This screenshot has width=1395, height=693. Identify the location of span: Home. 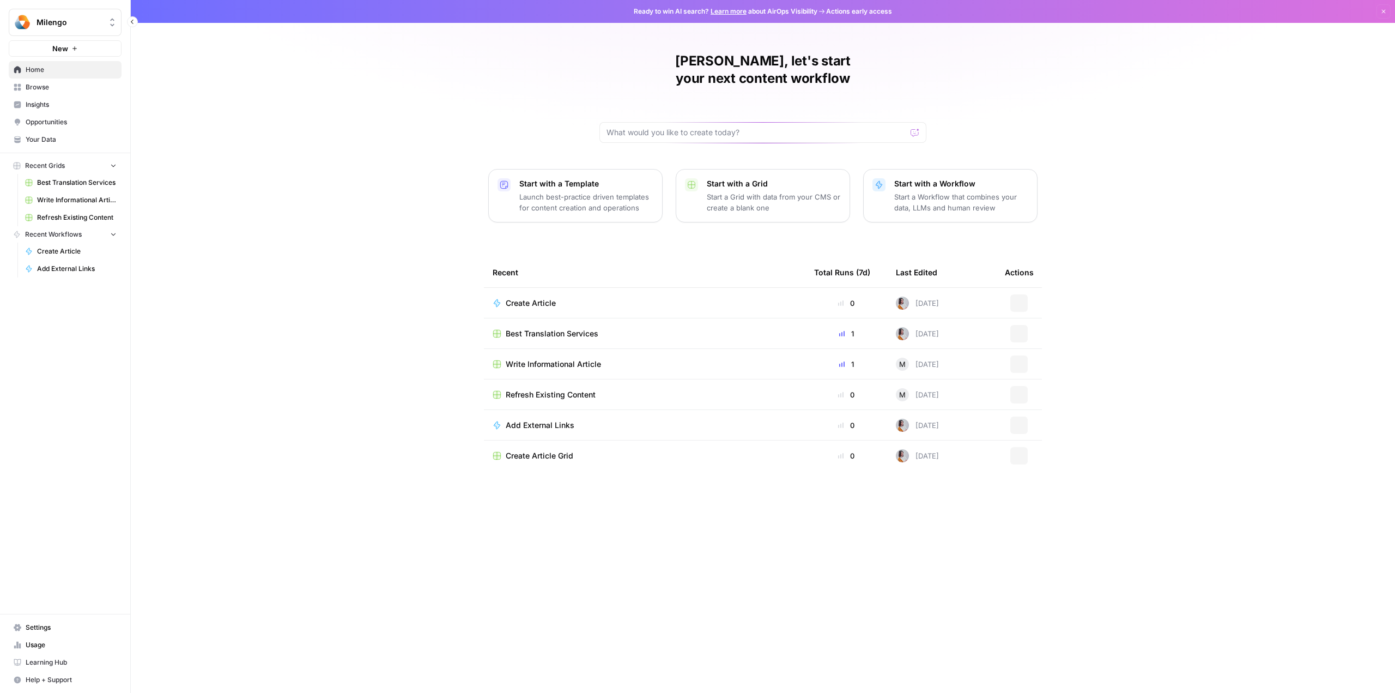
(71, 70).